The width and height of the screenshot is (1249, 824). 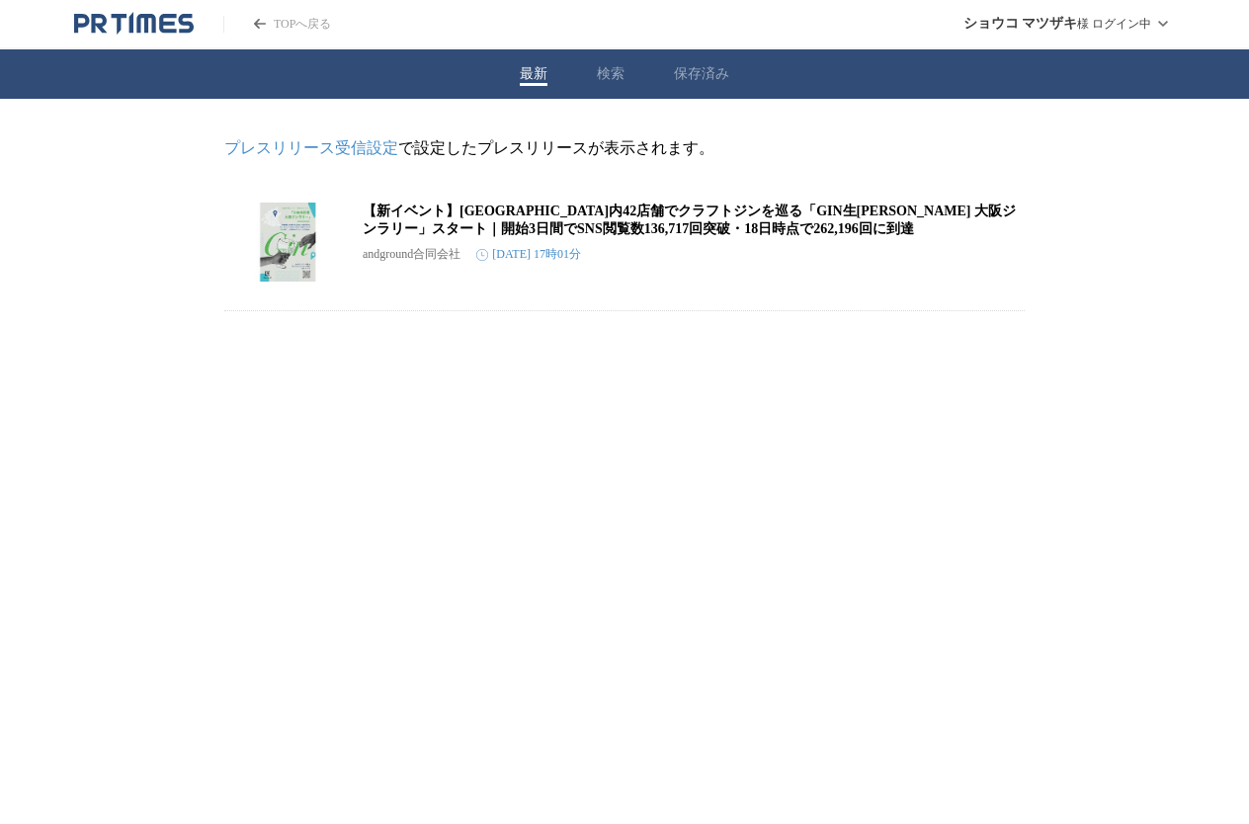 What do you see at coordinates (311, 147) in the screenshot?
I see `a: プレスリリース受信設定` at bounding box center [311, 147].